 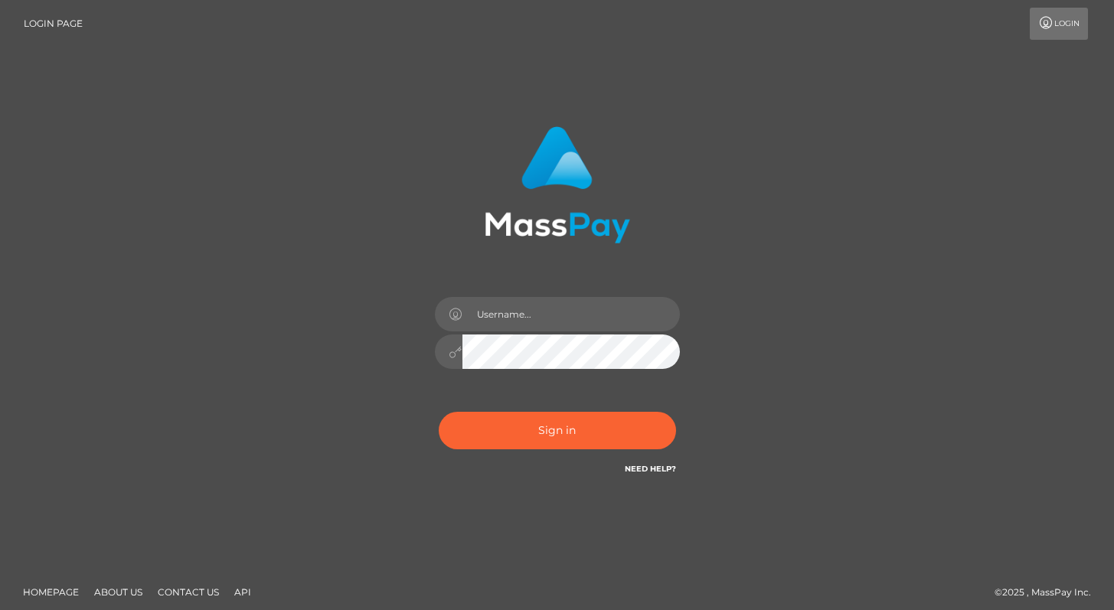 I want to click on a: API, so click(x=243, y=592).